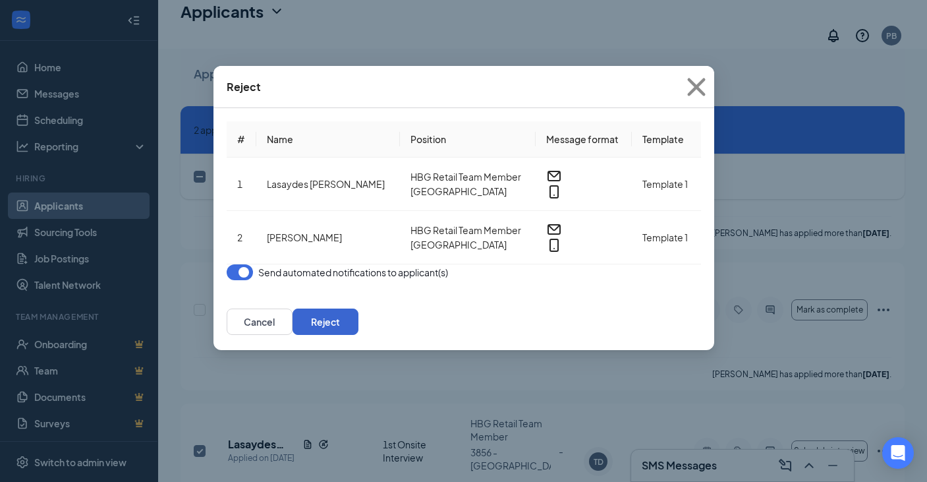 This screenshot has width=927, height=482. Describe the element at coordinates (697, 87) in the screenshot. I see `svg: Cross` at that location.